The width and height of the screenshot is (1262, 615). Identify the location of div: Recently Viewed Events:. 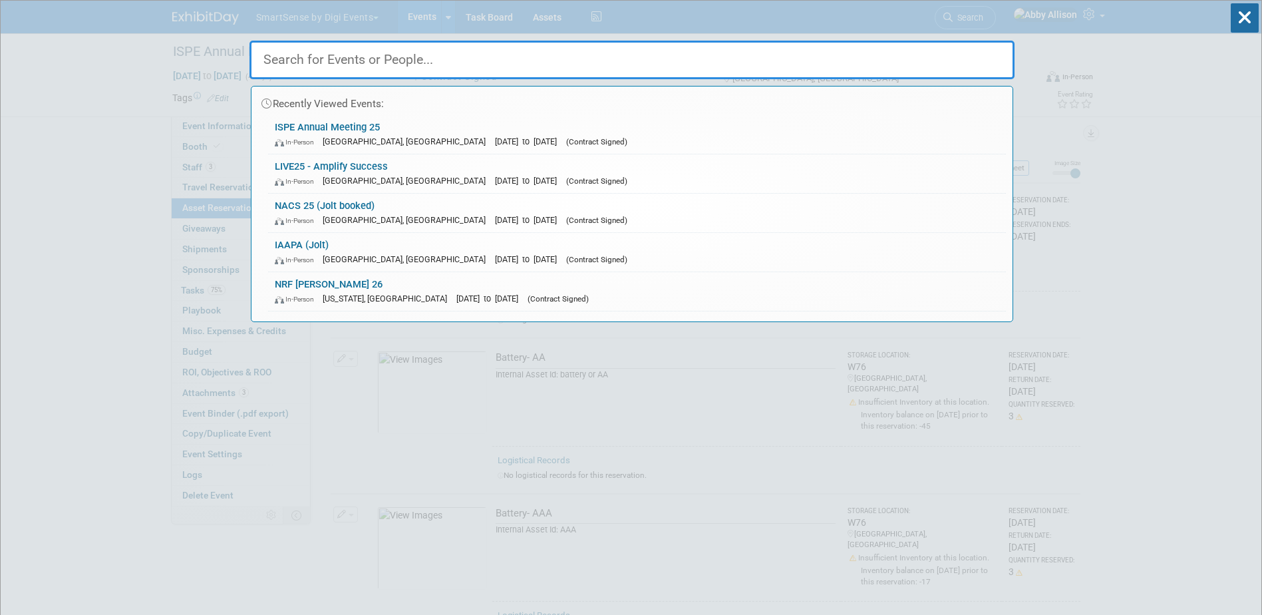
(632, 100).